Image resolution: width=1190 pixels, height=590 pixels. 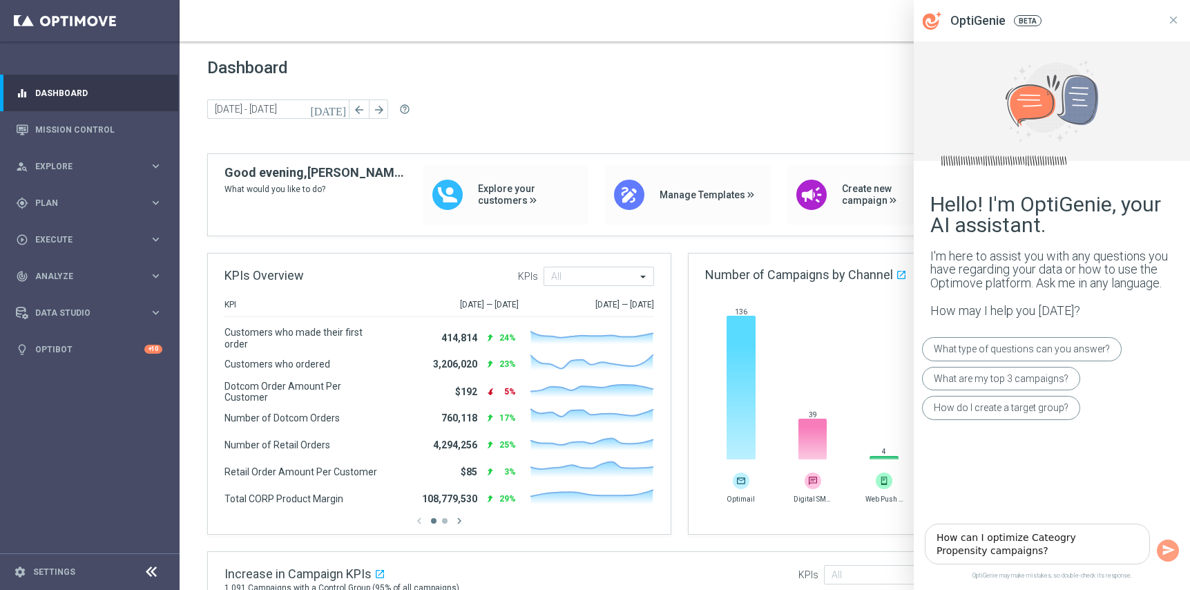 What do you see at coordinates (82, 203) in the screenshot?
I see `div: Plan` at bounding box center [82, 203].